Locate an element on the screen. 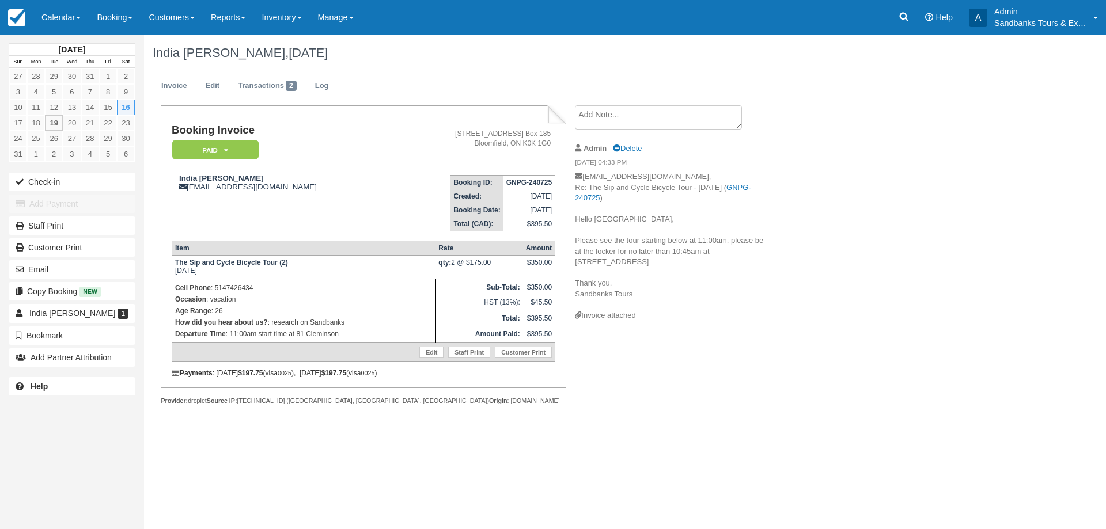 The height and width of the screenshot is (529, 1106). a: 25 is located at coordinates (36, 138).